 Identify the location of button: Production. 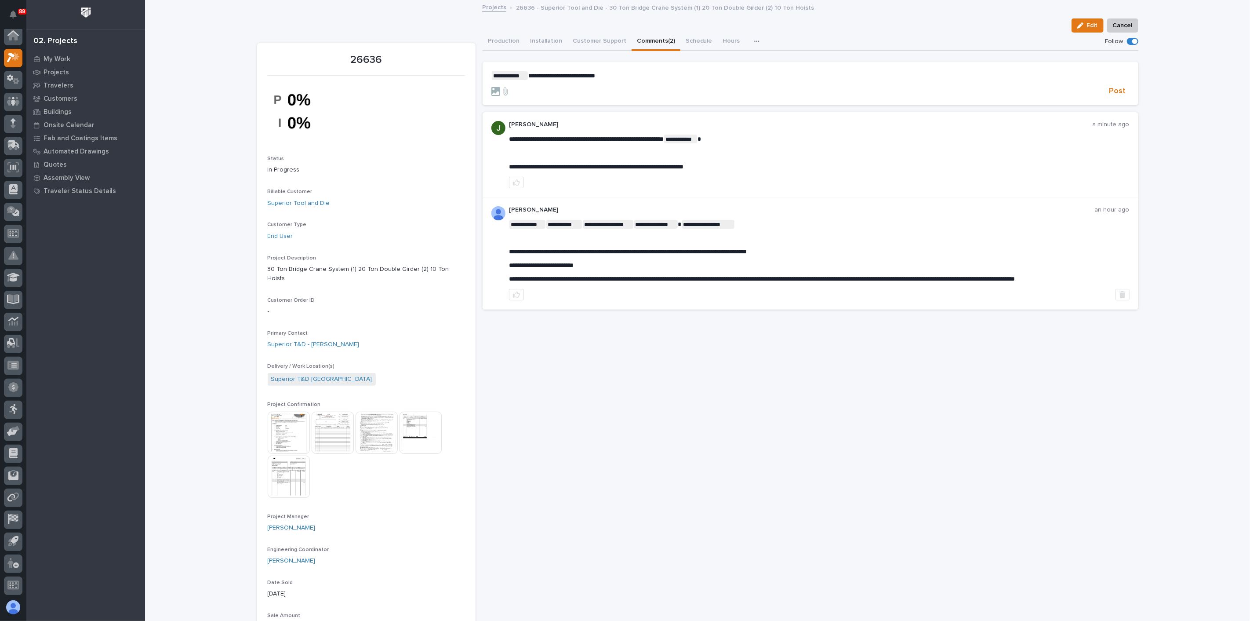
(504, 42).